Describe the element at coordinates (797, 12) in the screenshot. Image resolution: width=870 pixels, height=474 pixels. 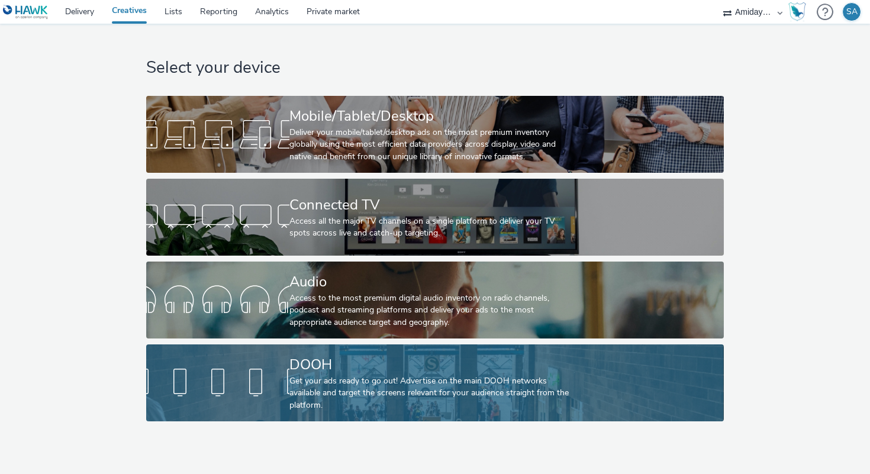
I see `img: Hawk Academy` at that location.